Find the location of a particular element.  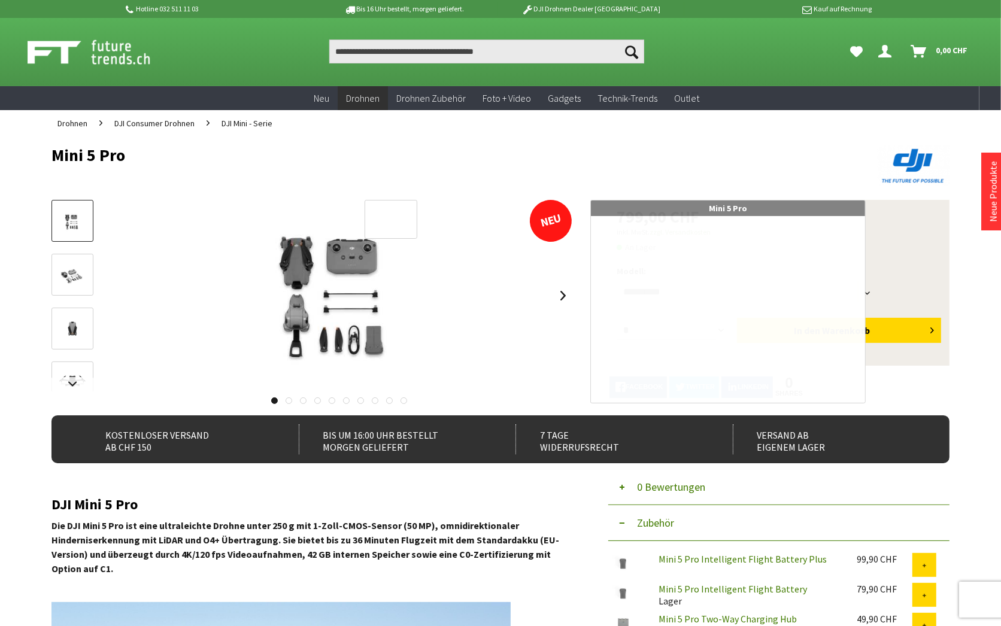

button: Suchen is located at coordinates (632, 51).